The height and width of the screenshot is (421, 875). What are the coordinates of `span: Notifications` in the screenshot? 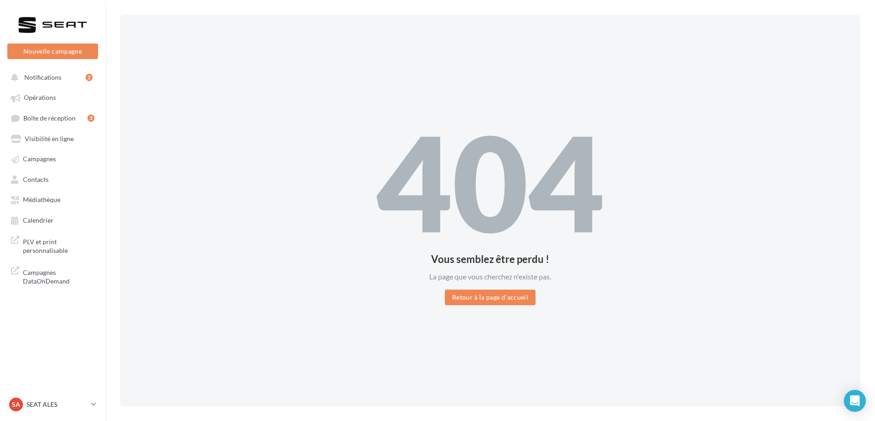 It's located at (43, 77).